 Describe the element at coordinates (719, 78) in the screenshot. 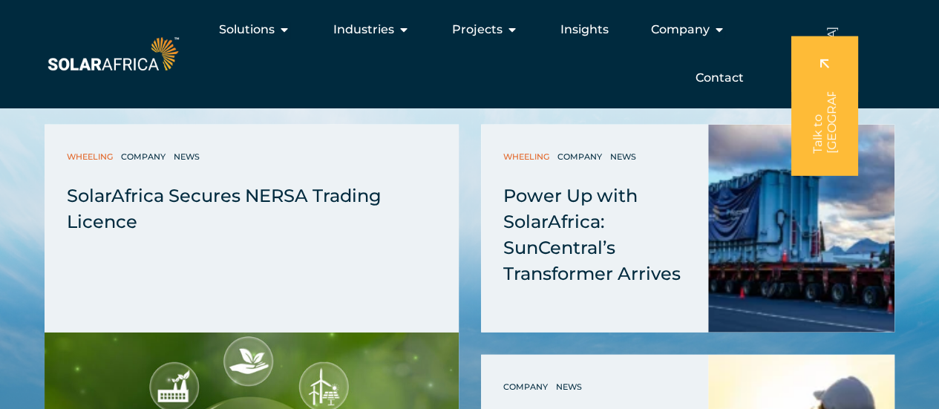

I see `span: Contact` at that location.